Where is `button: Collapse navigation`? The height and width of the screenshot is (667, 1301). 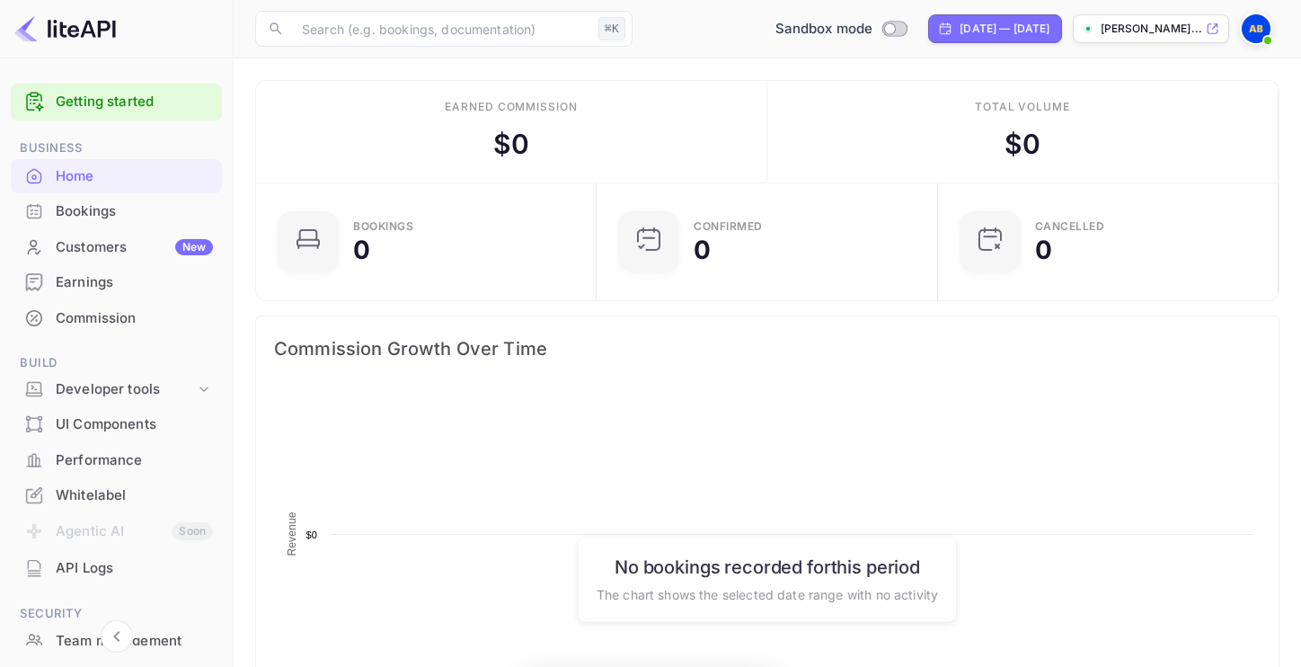
button: Collapse navigation is located at coordinates (117, 636).